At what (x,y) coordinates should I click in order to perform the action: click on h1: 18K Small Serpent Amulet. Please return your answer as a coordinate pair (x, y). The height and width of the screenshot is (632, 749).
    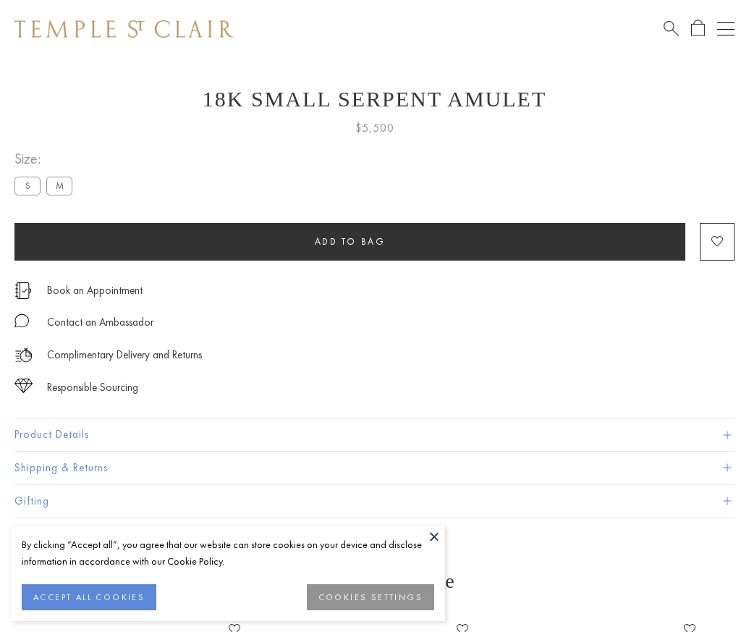
    Looking at the image, I should click on (374, 99).